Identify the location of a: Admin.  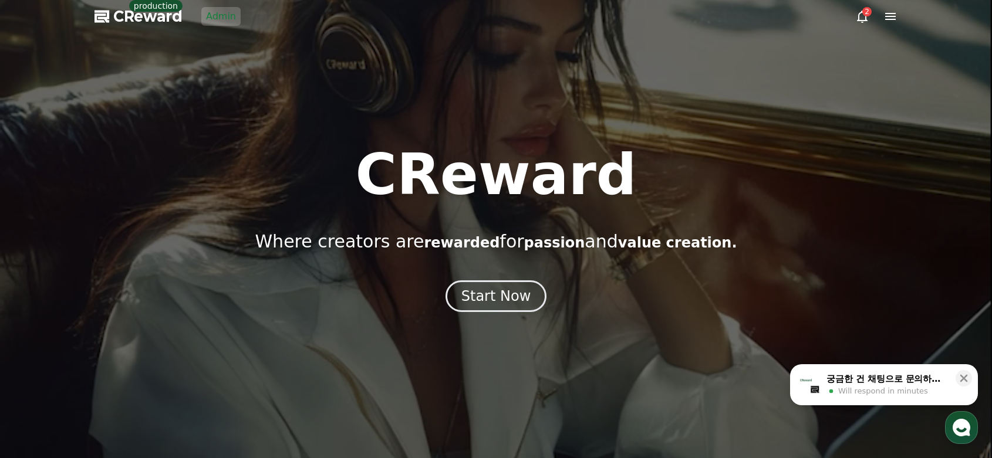
(221, 16).